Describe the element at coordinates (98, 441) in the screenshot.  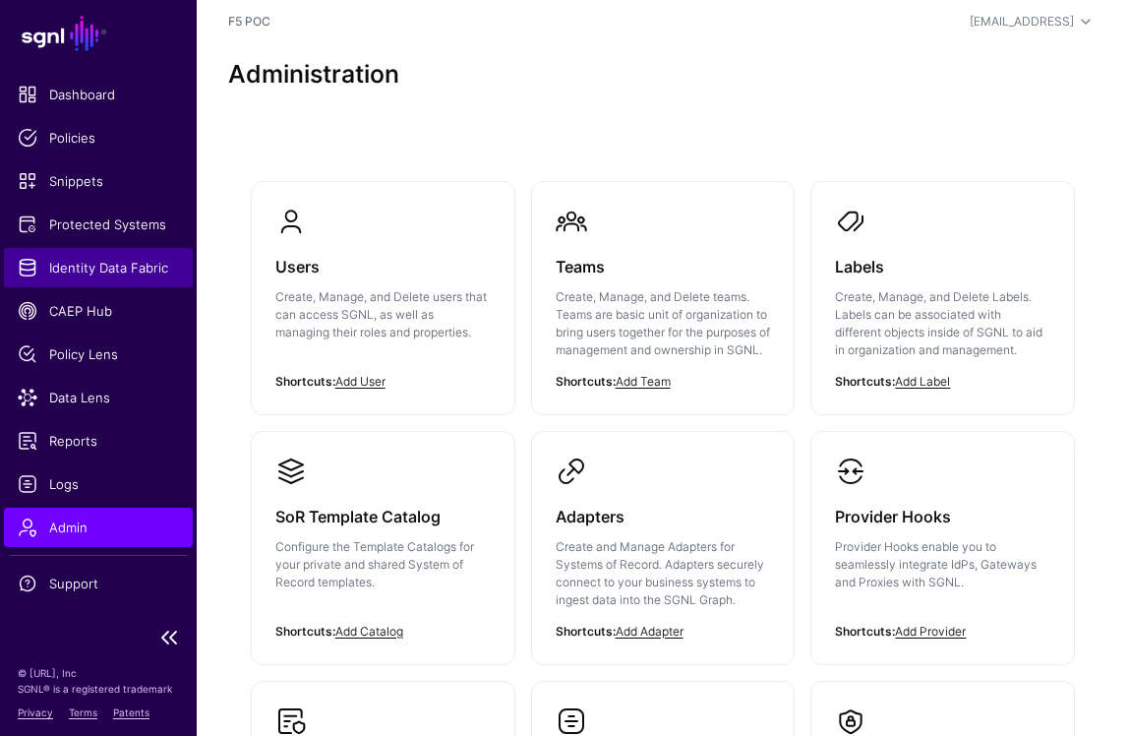
I see `a: Reports` at that location.